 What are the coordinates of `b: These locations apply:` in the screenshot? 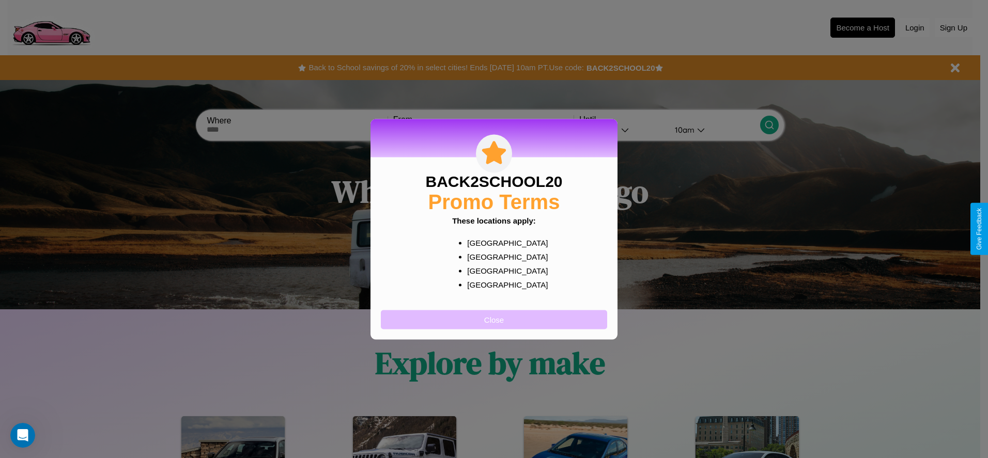 It's located at (494, 220).